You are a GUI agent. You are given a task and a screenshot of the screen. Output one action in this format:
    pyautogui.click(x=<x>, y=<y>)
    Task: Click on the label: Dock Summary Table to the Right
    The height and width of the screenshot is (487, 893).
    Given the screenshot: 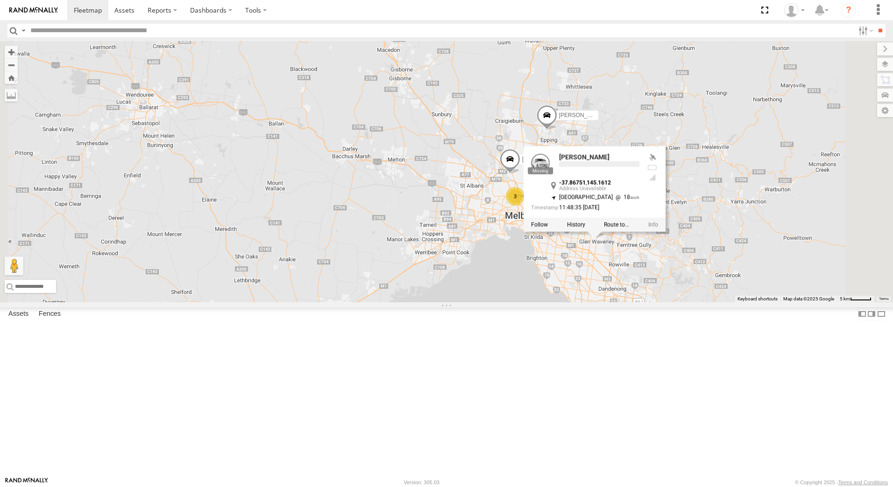 What is the action you would take?
    pyautogui.click(x=871, y=314)
    